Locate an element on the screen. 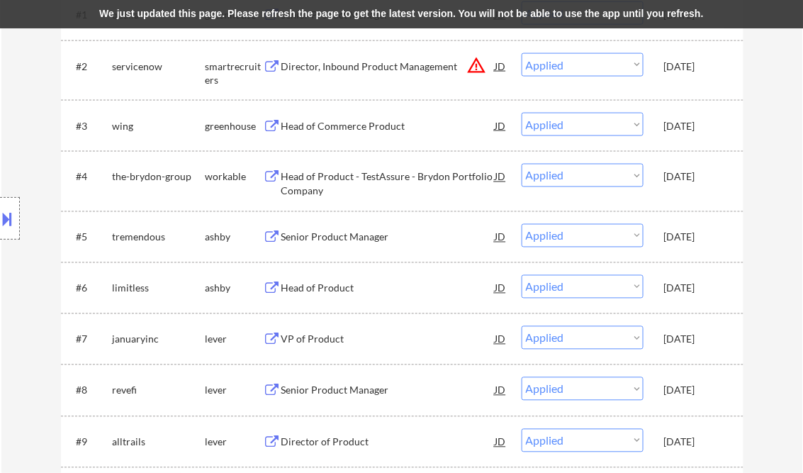  div: #8 is located at coordinates (89, 390).